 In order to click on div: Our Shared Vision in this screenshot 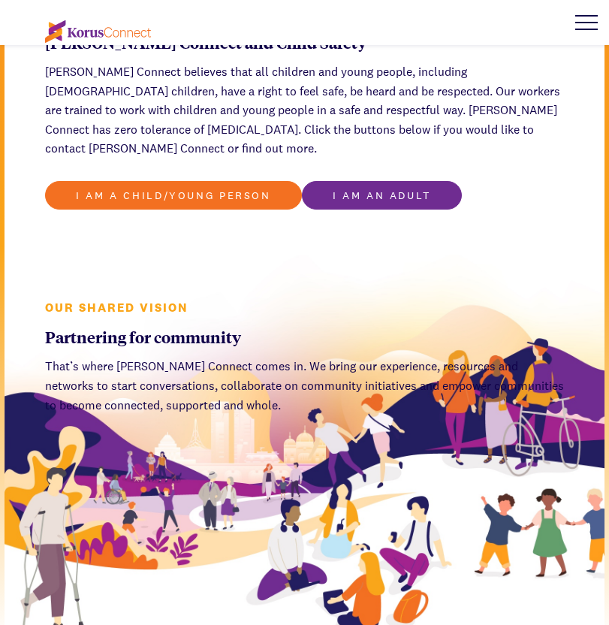, I will do `click(304, 308)`.